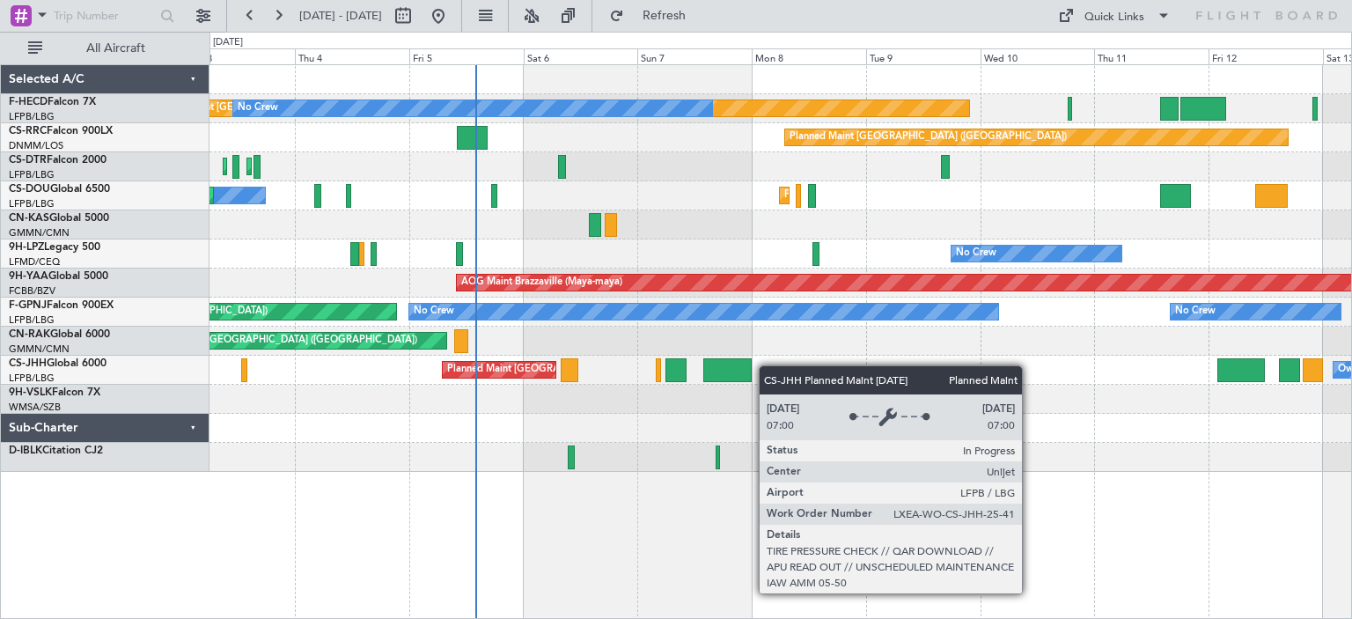 The image size is (1352, 619). What do you see at coordinates (55, 451) in the screenshot?
I see `a: D-IBLKCitation CJ2` at bounding box center [55, 451].